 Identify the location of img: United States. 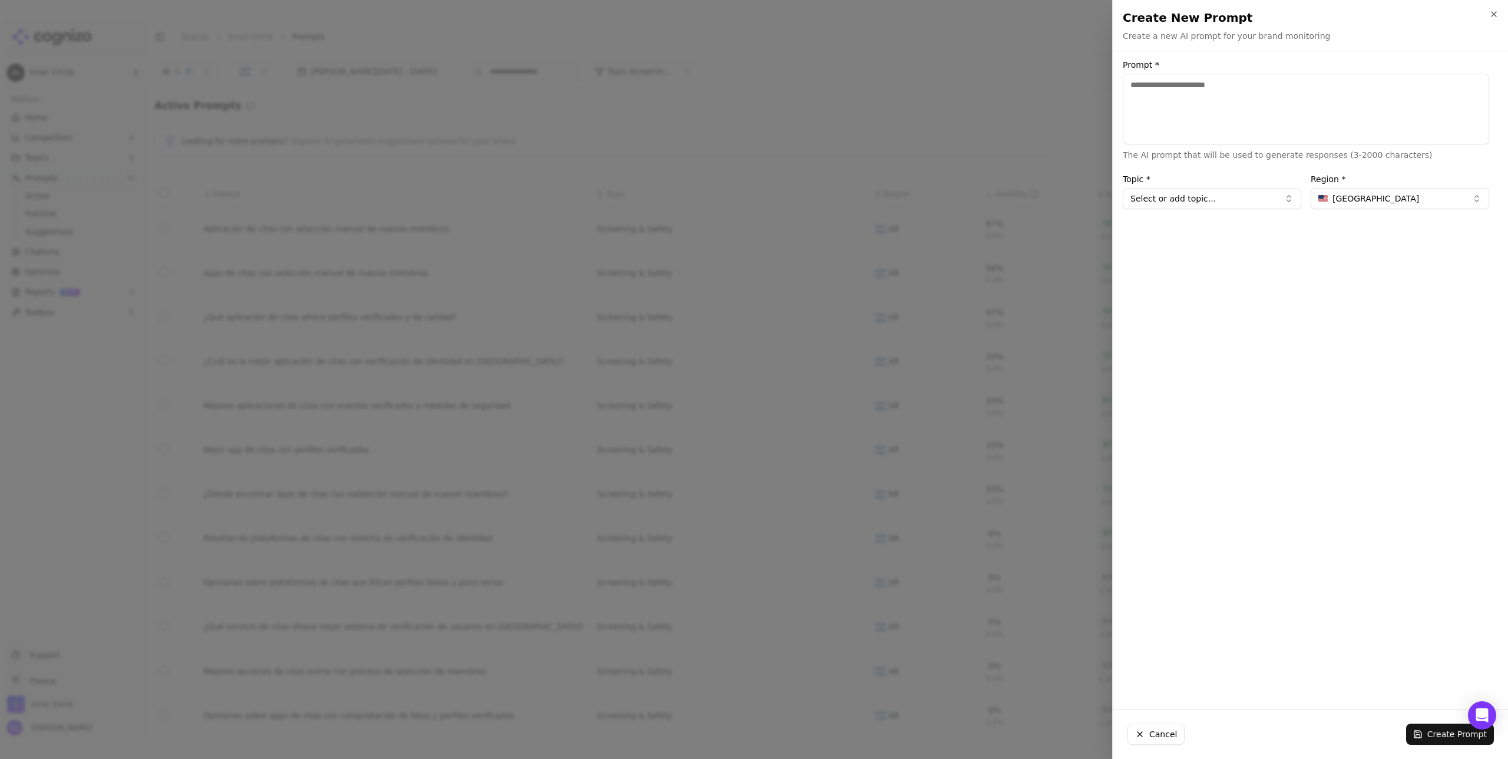
(1323, 199).